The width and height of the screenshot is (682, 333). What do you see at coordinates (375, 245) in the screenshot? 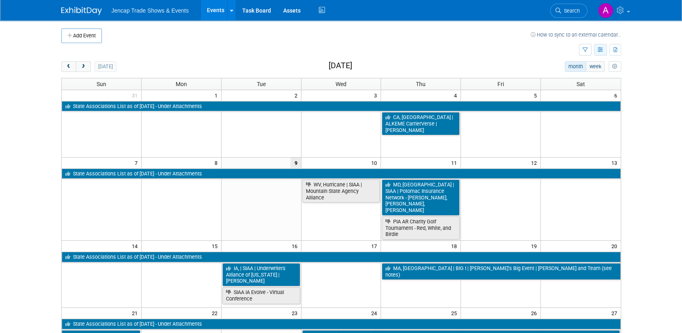
I see `span: 17` at bounding box center [375, 245].